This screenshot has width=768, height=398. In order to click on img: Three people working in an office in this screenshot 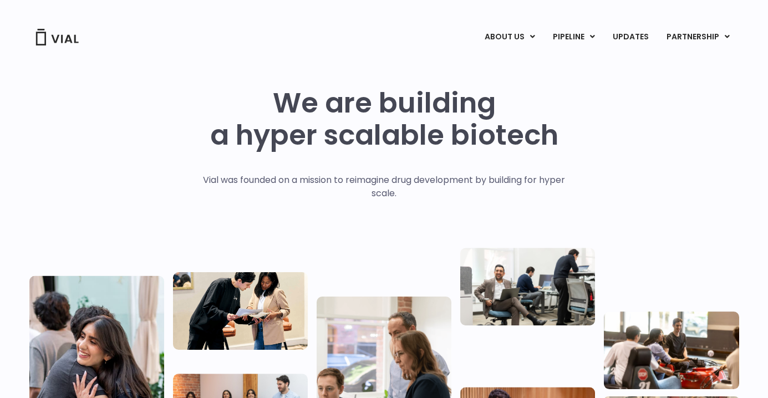, I will do `click(527, 287)`.